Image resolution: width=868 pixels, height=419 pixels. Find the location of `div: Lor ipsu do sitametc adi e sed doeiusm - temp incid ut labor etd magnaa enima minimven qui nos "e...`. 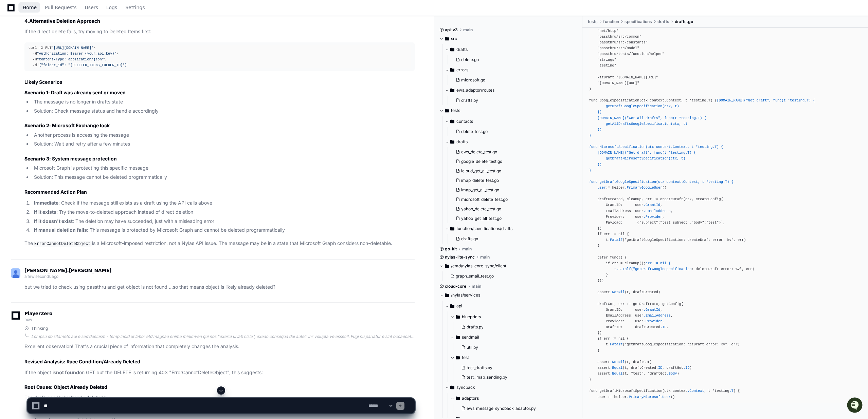

div: Lor ipsu do sitametc adi e sed doeiusm - temp incid ut labor etd magnaa enima minimven qui nos "e... is located at coordinates (223, 337).